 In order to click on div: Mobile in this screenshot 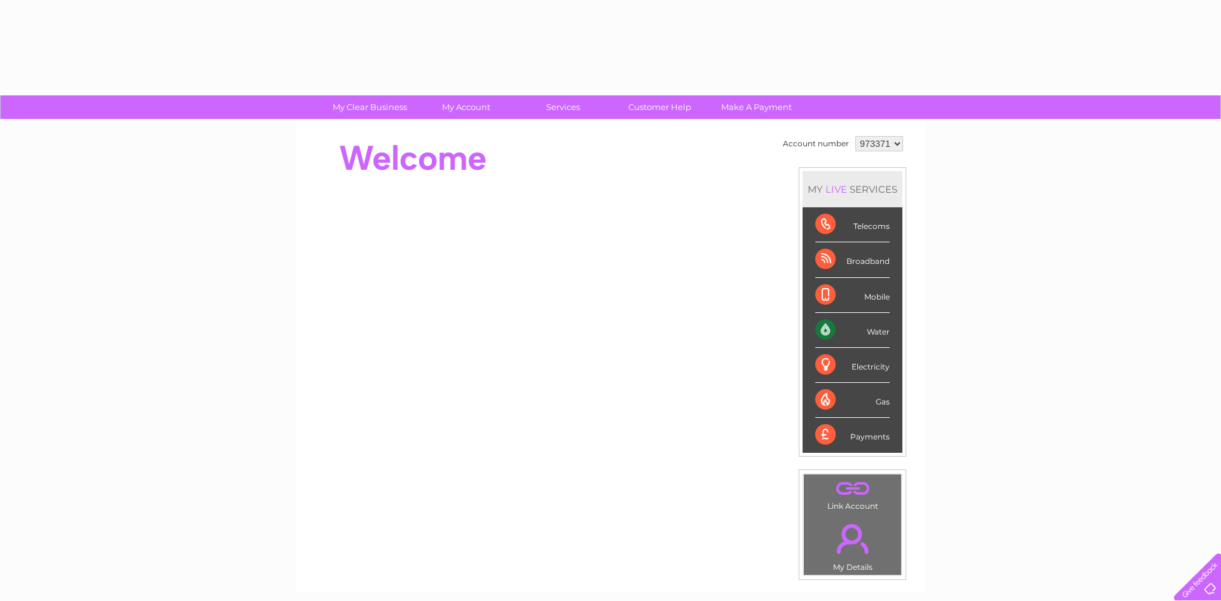, I will do `click(852, 295)`.